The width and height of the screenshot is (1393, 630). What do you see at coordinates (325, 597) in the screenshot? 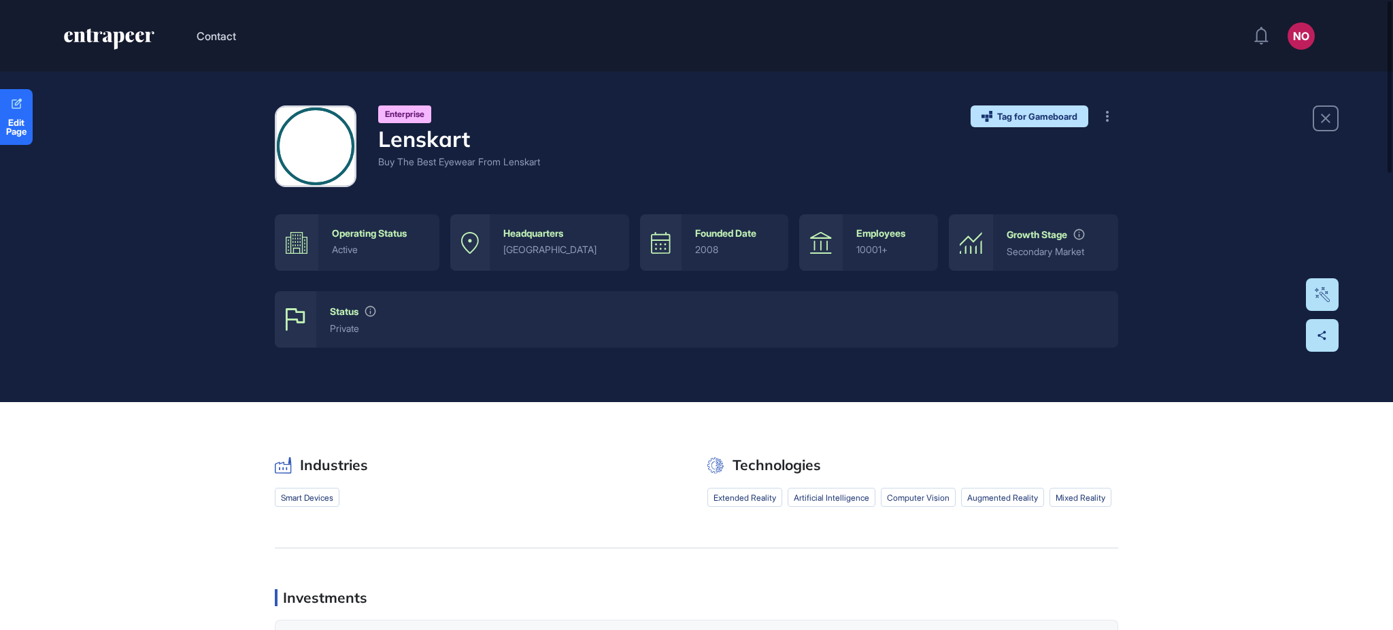
I see `h2: Investments` at bounding box center [325, 597].